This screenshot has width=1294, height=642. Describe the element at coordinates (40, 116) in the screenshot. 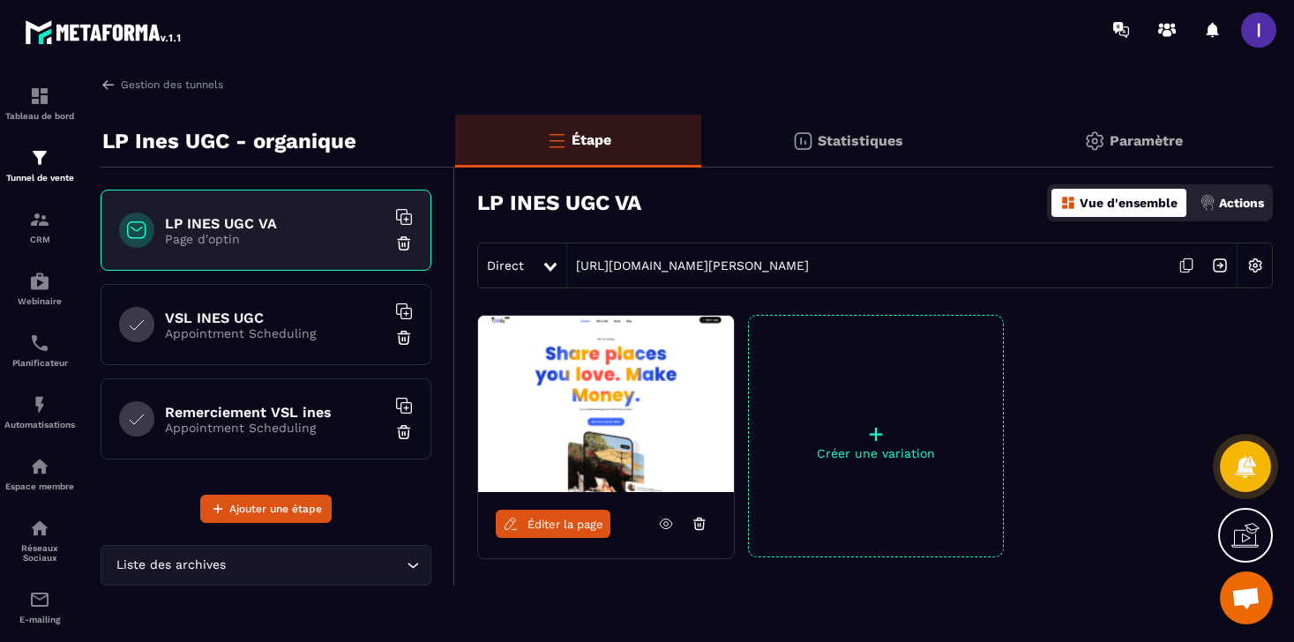

I see `p: Tableau de bord` at that location.